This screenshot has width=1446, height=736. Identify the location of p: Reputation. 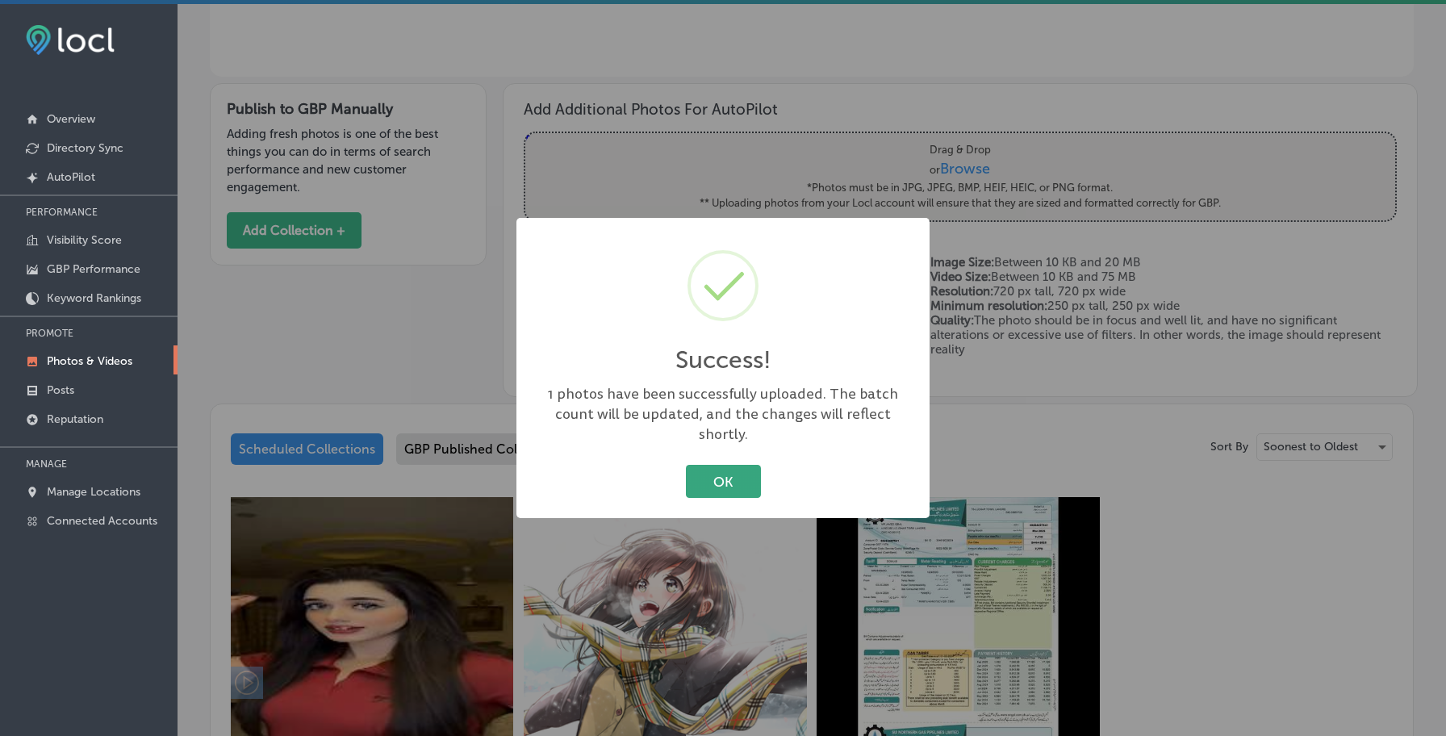
(75, 419).